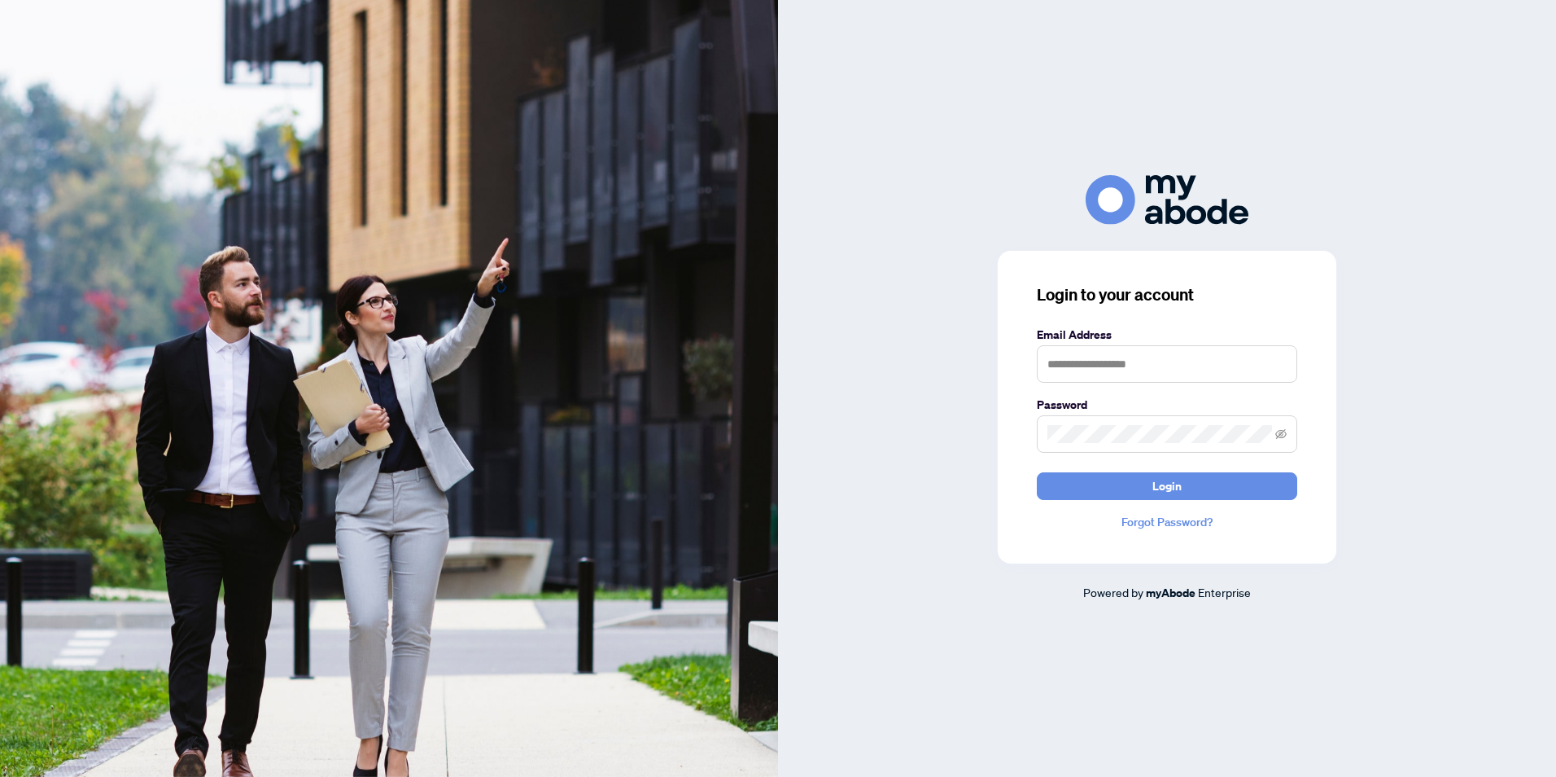 Image resolution: width=1556 pixels, height=777 pixels. What do you see at coordinates (1167, 199) in the screenshot?
I see `img: ma-logo` at bounding box center [1167, 199].